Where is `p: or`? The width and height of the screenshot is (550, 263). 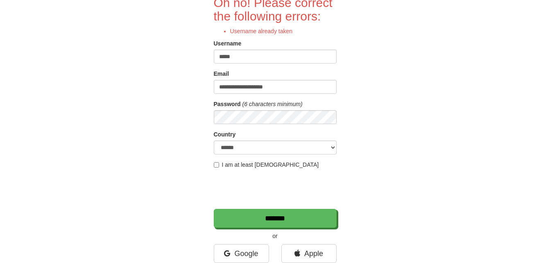
p: or is located at coordinates (275, 236).